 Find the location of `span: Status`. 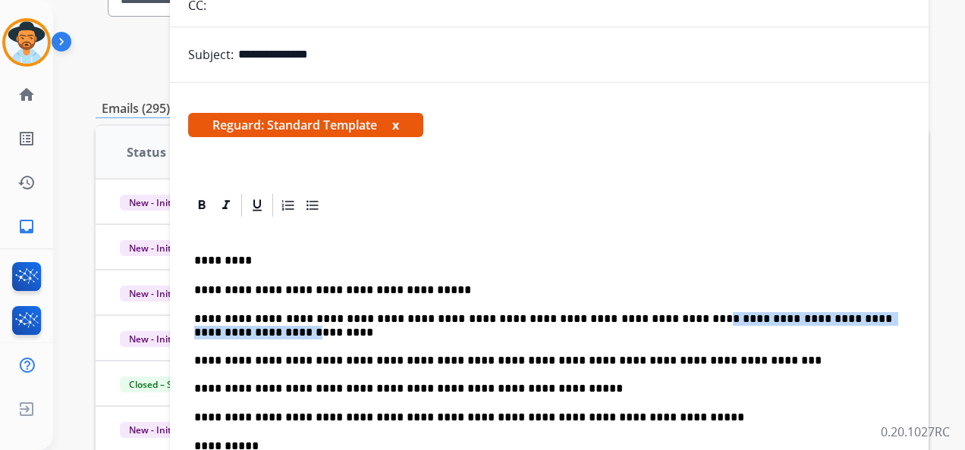

span: Status is located at coordinates (146, 152).